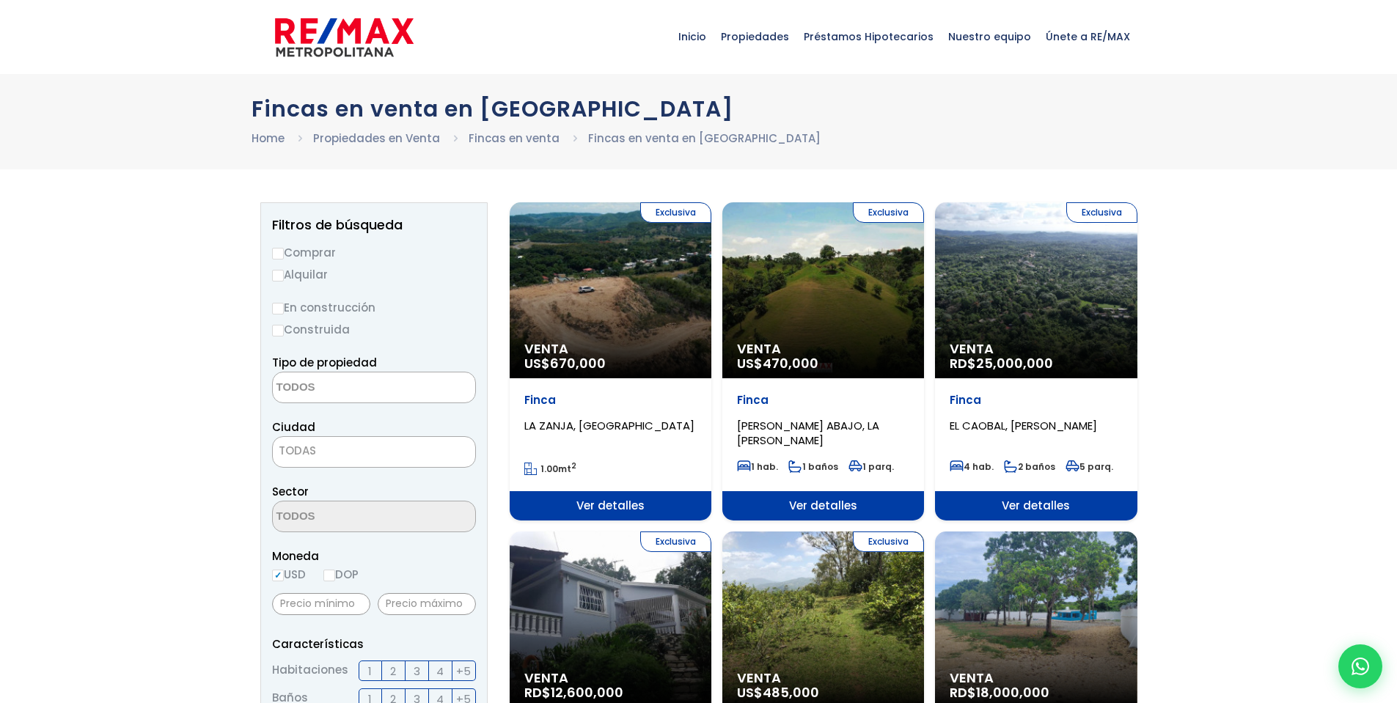  I want to click on span: 4, so click(440, 671).